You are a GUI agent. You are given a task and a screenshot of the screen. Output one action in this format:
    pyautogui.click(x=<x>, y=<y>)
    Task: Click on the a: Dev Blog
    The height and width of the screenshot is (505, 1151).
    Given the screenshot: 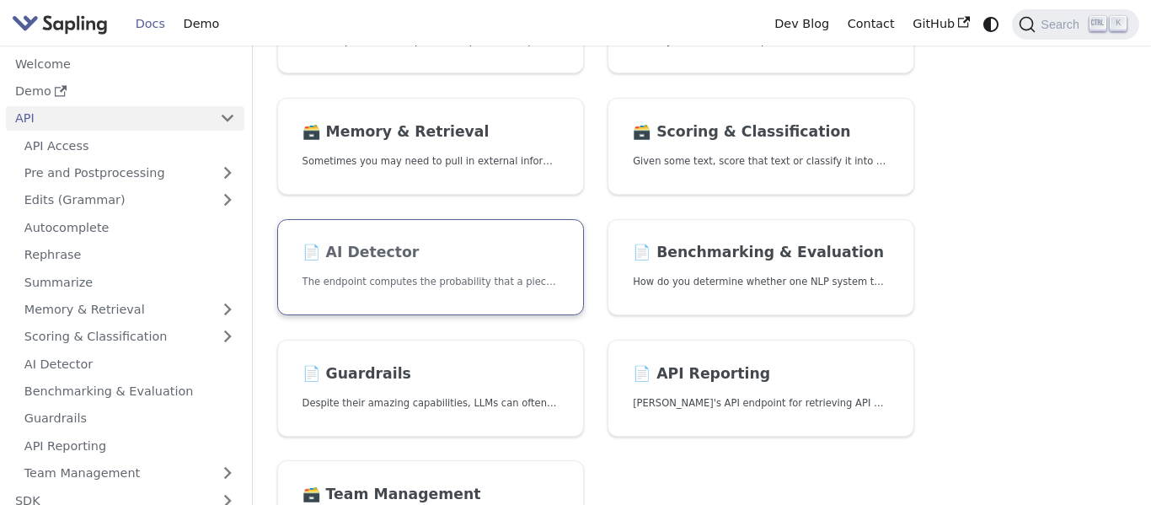 What is the action you would take?
    pyautogui.click(x=801, y=24)
    